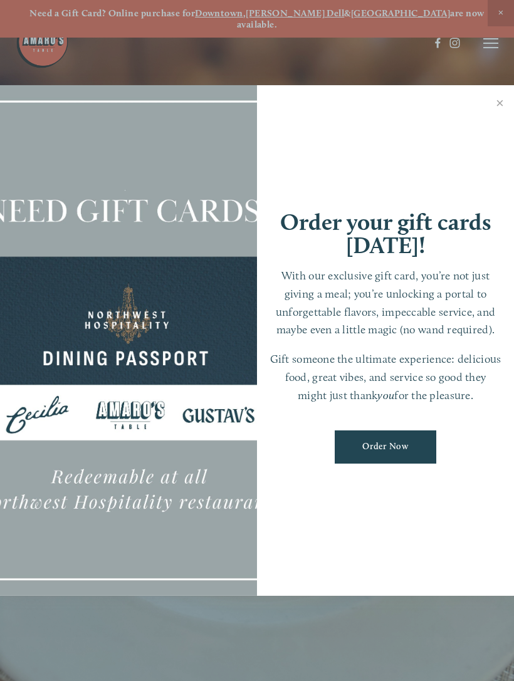  Describe the element at coordinates (385, 377) in the screenshot. I see `p: Gift someone the ultimate experience: delicious food, great vibes, and service so good they might...` at that location.